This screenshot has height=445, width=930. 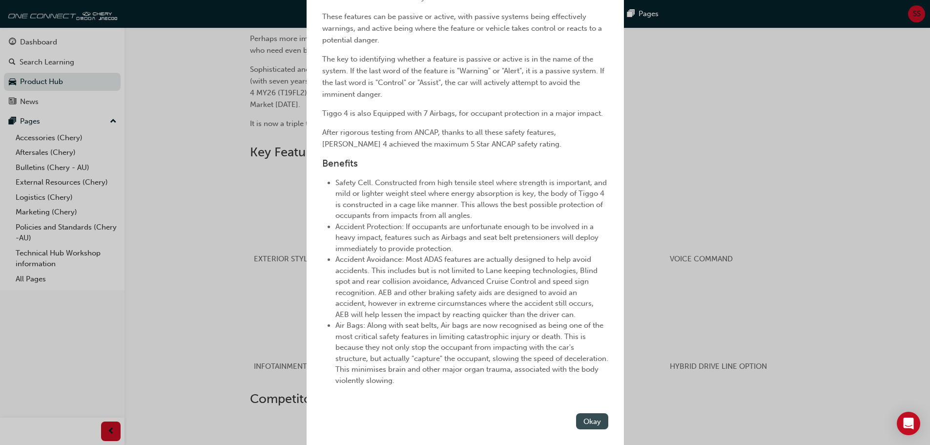 What do you see at coordinates (592, 421) in the screenshot?
I see `button: Okay` at bounding box center [592, 421].